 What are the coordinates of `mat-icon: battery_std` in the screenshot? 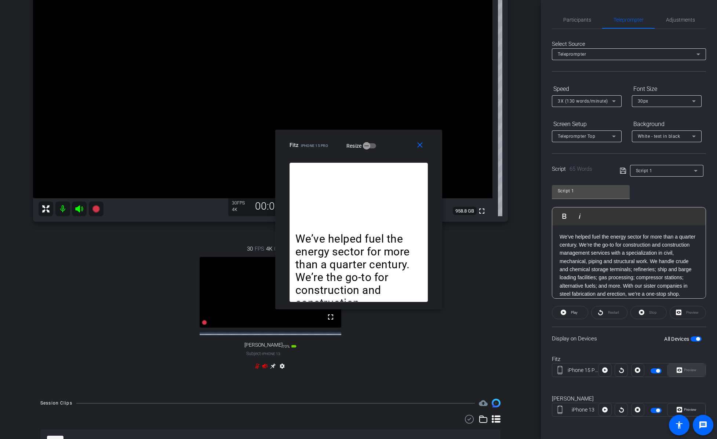 It's located at (294, 347).